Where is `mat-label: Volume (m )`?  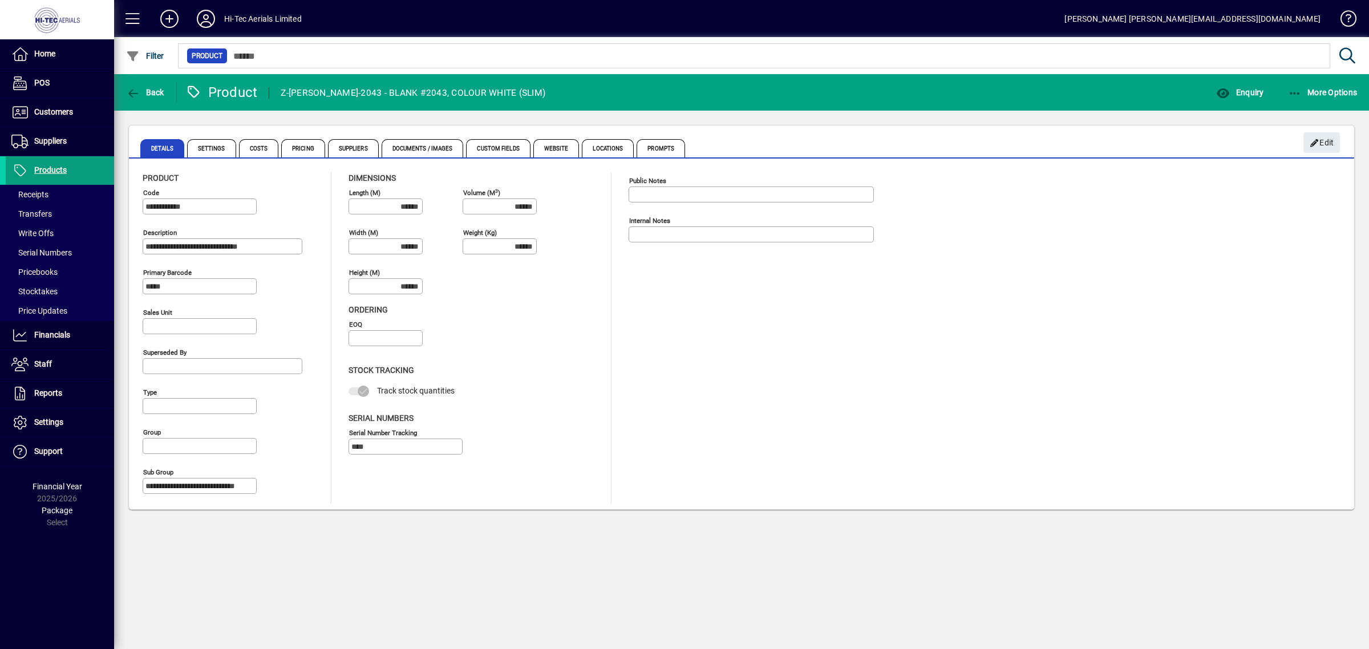
mat-label: Volume (m ) is located at coordinates (481, 193).